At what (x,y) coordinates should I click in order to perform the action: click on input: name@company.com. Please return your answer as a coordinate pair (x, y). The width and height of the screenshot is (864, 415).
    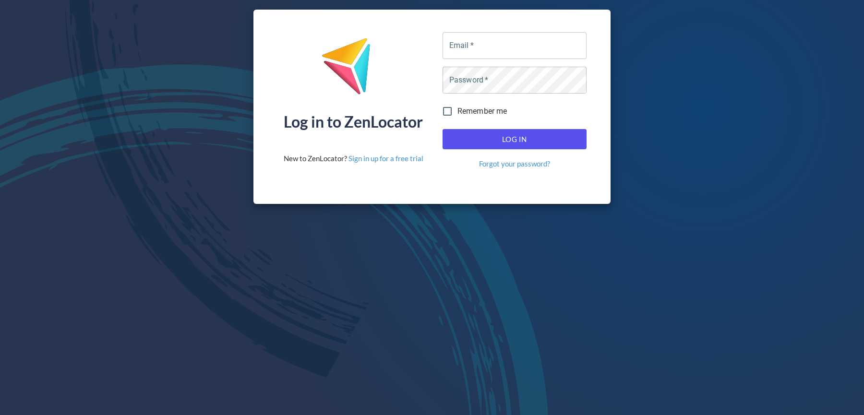
    Looking at the image, I should click on (515, 46).